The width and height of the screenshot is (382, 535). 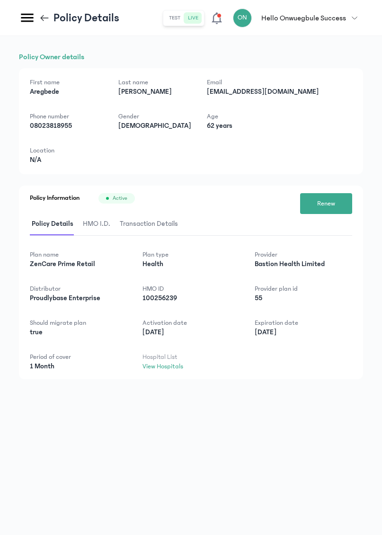 What do you see at coordinates (191, 255) in the screenshot?
I see `p: Plan type` at bounding box center [191, 255].